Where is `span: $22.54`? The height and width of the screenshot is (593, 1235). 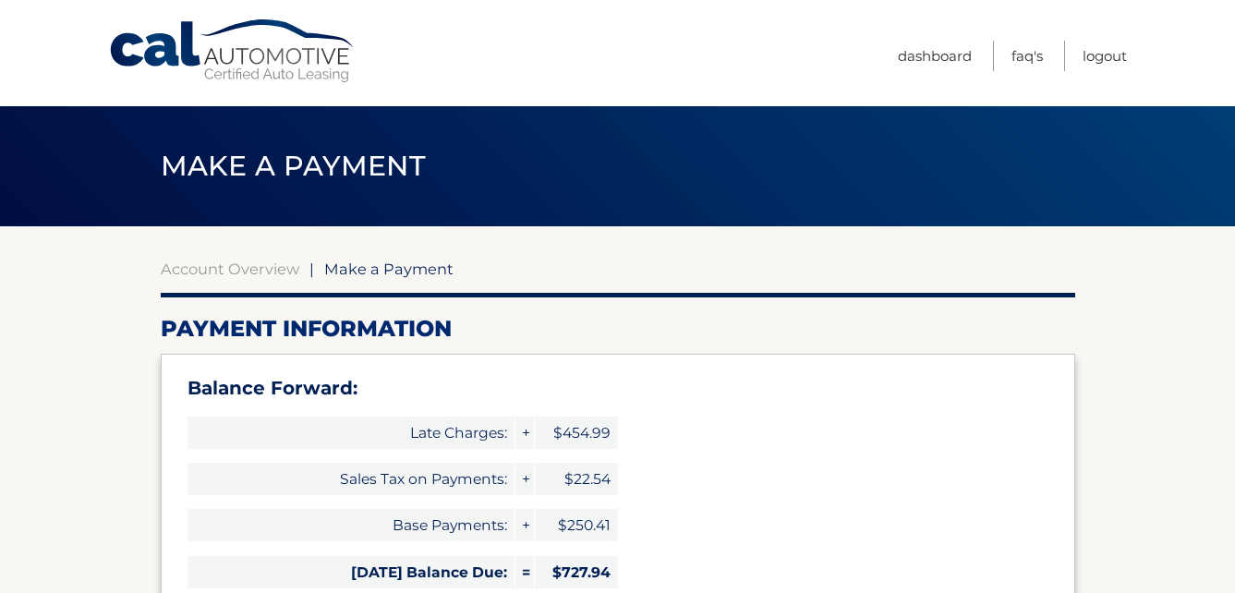 span: $22.54 is located at coordinates (576, 479).